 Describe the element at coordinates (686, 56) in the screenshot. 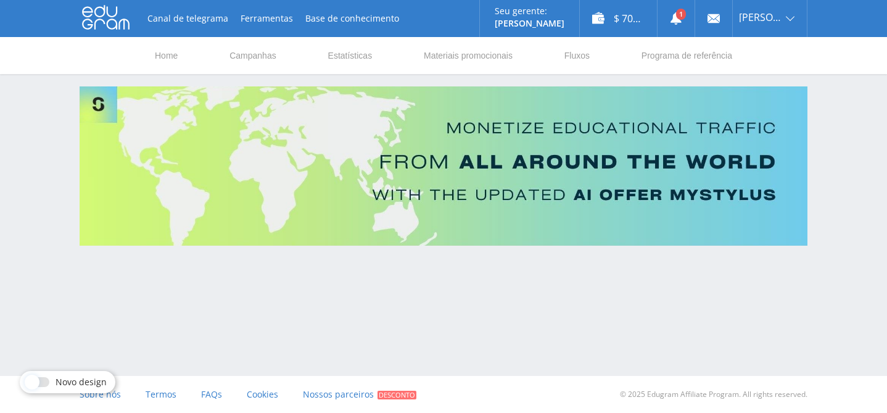

I see `a: Programa de referência` at that location.